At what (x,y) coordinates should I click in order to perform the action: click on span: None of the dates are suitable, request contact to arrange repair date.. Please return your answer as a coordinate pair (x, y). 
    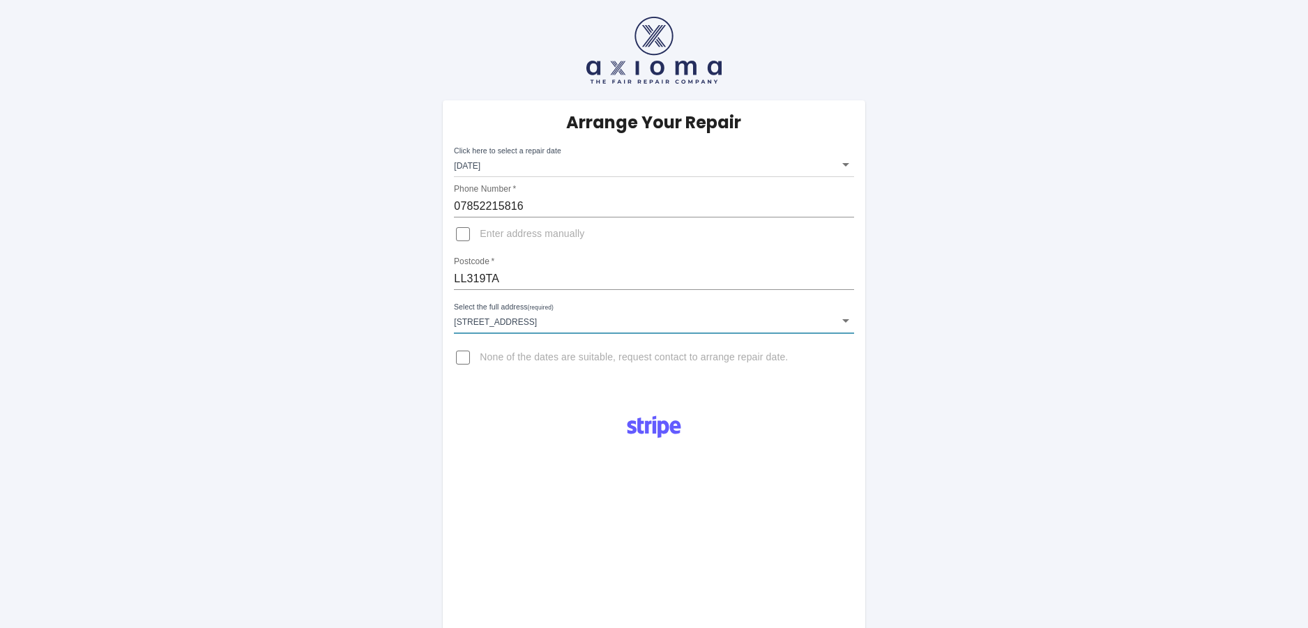
    Looking at the image, I should click on (634, 358).